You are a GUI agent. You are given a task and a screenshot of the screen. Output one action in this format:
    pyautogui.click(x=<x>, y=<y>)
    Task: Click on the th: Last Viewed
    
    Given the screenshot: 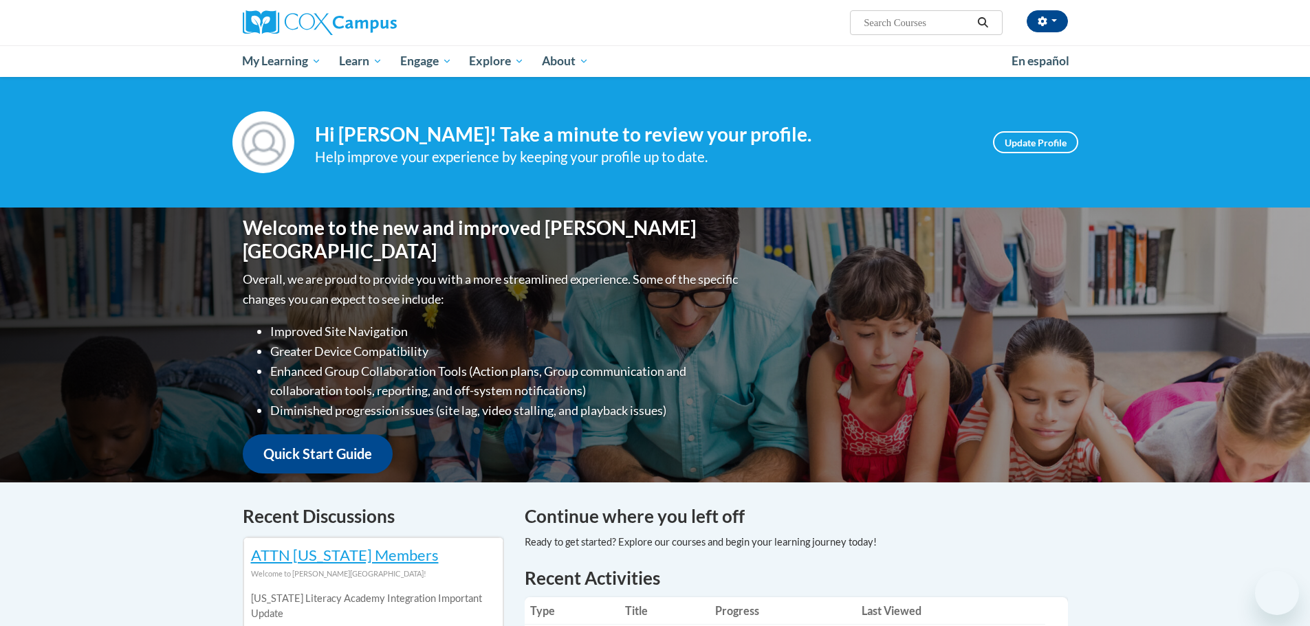 What is the action you would take?
    pyautogui.click(x=950, y=611)
    